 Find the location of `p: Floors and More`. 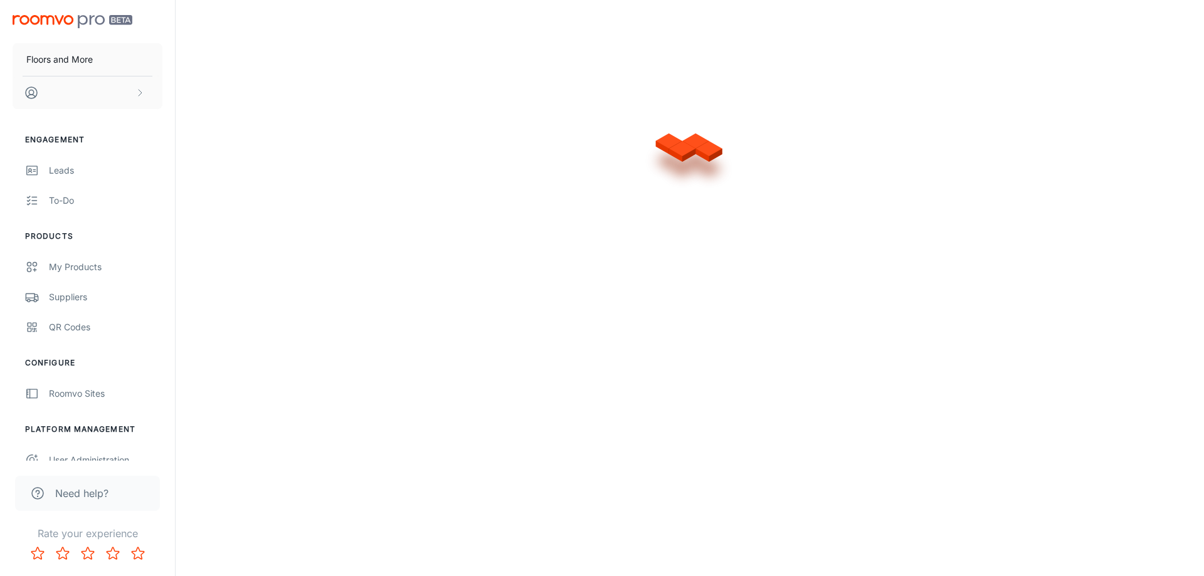

p: Floors and More is located at coordinates (60, 60).